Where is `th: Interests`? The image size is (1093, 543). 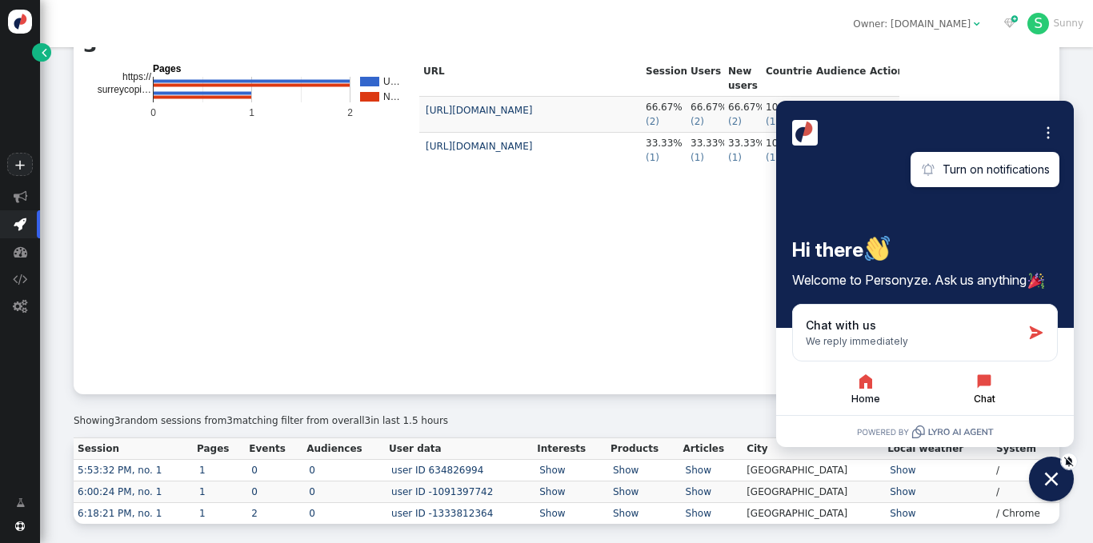
th: Interests is located at coordinates (570, 448).